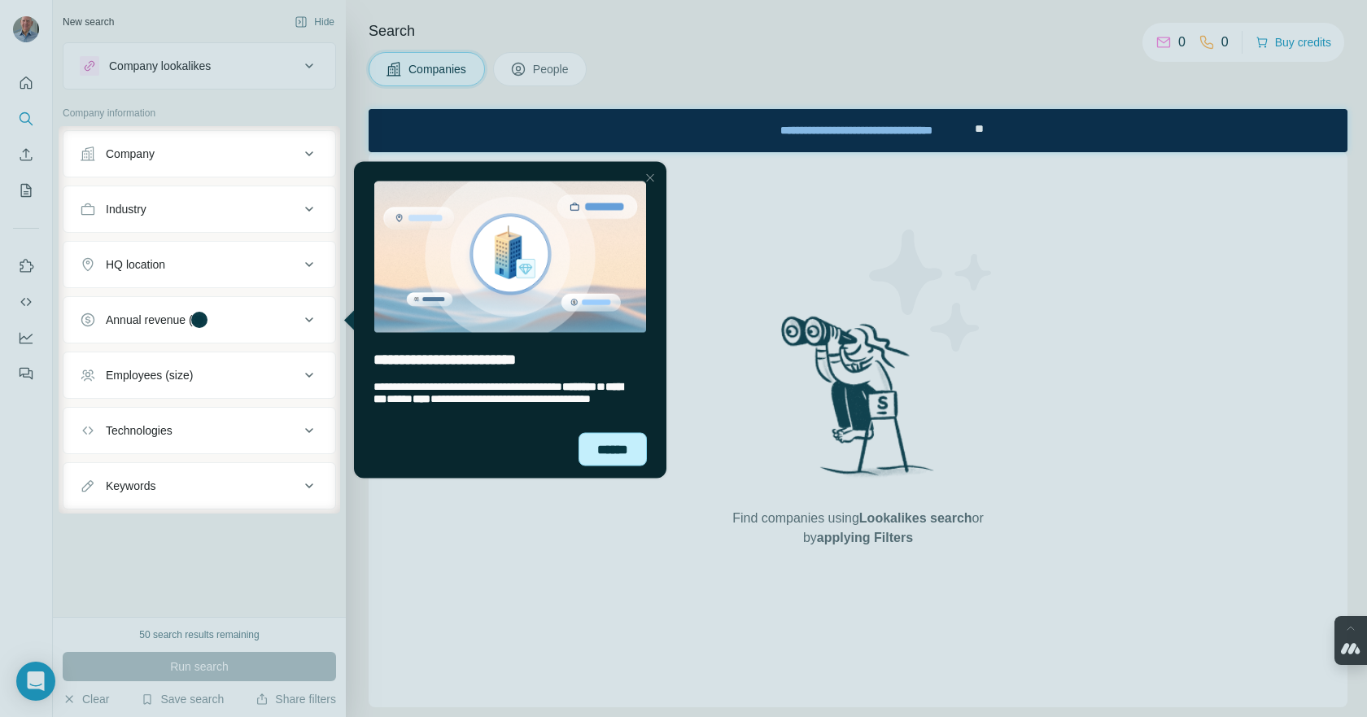  Describe the element at coordinates (273, 290) in the screenshot. I see `div: Got it` at that location.